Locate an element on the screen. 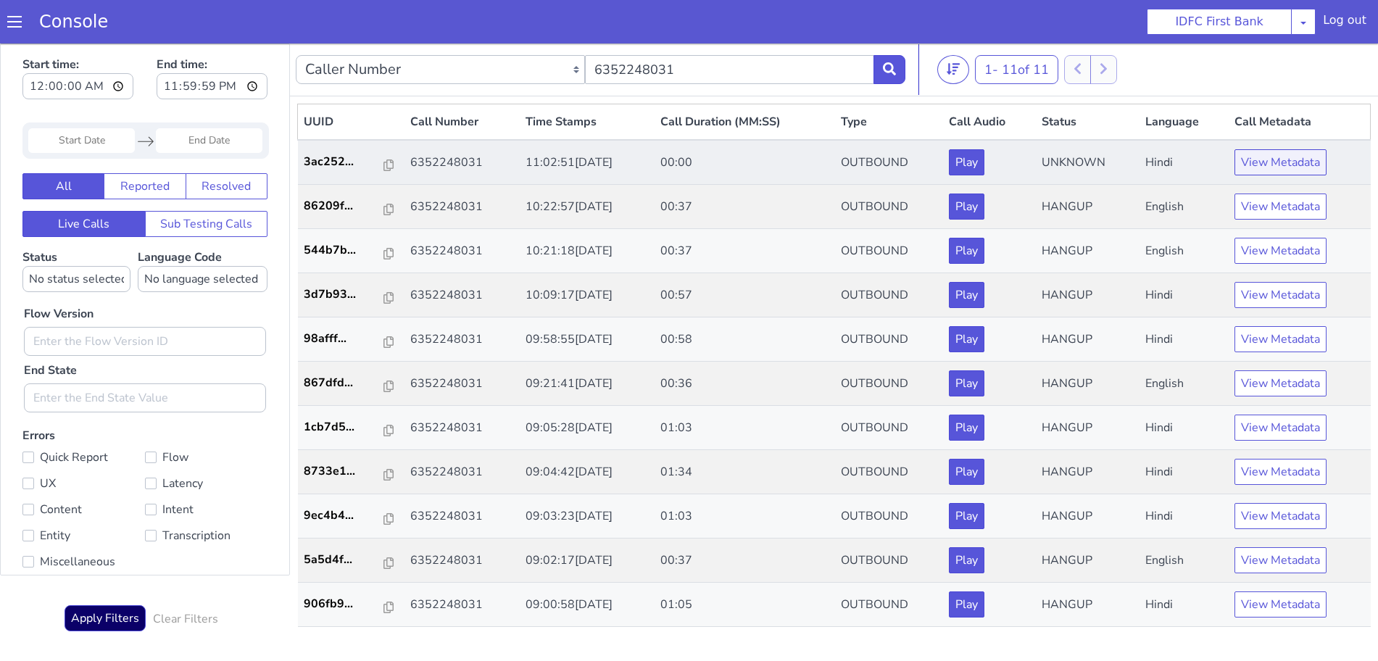 This screenshot has width=1378, height=661. span: 11 of 11 is located at coordinates (1025, 26).